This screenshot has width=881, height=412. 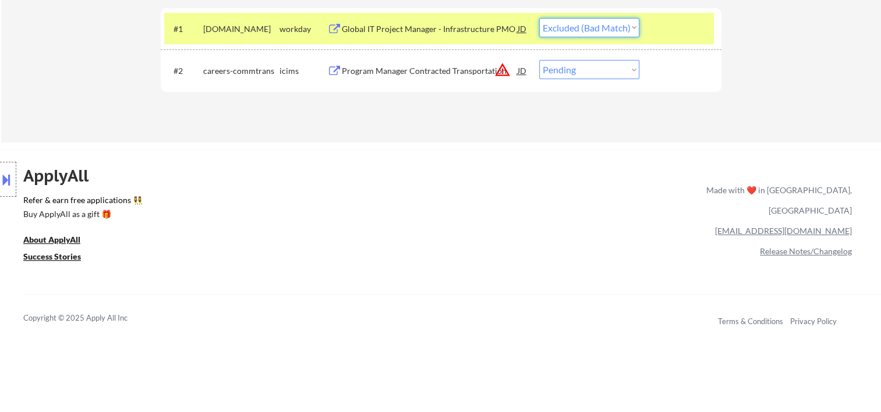 I want to click on div: careers-commtrans, so click(x=241, y=71).